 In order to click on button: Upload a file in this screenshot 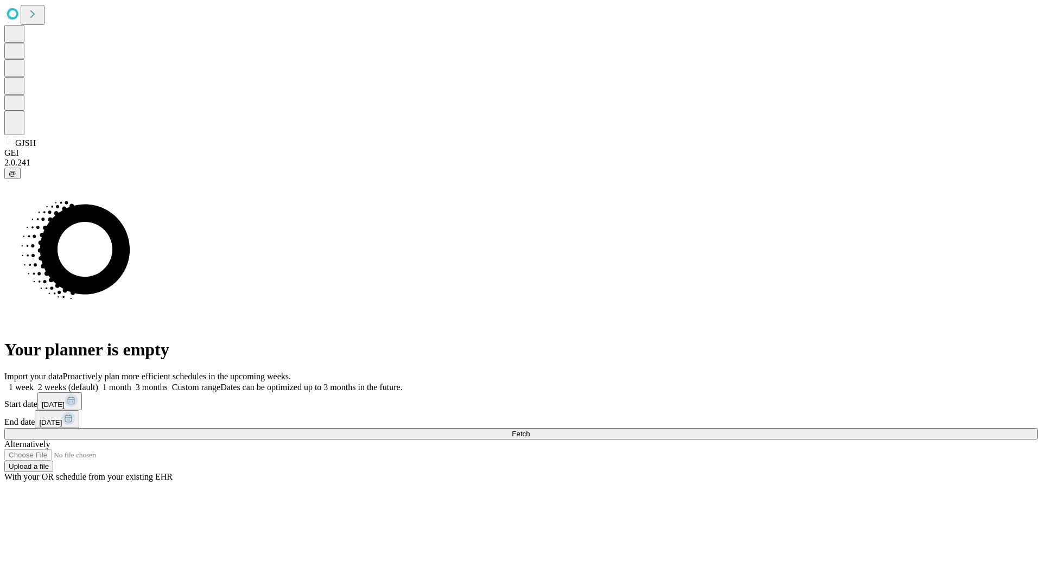, I will do `click(29, 466)`.